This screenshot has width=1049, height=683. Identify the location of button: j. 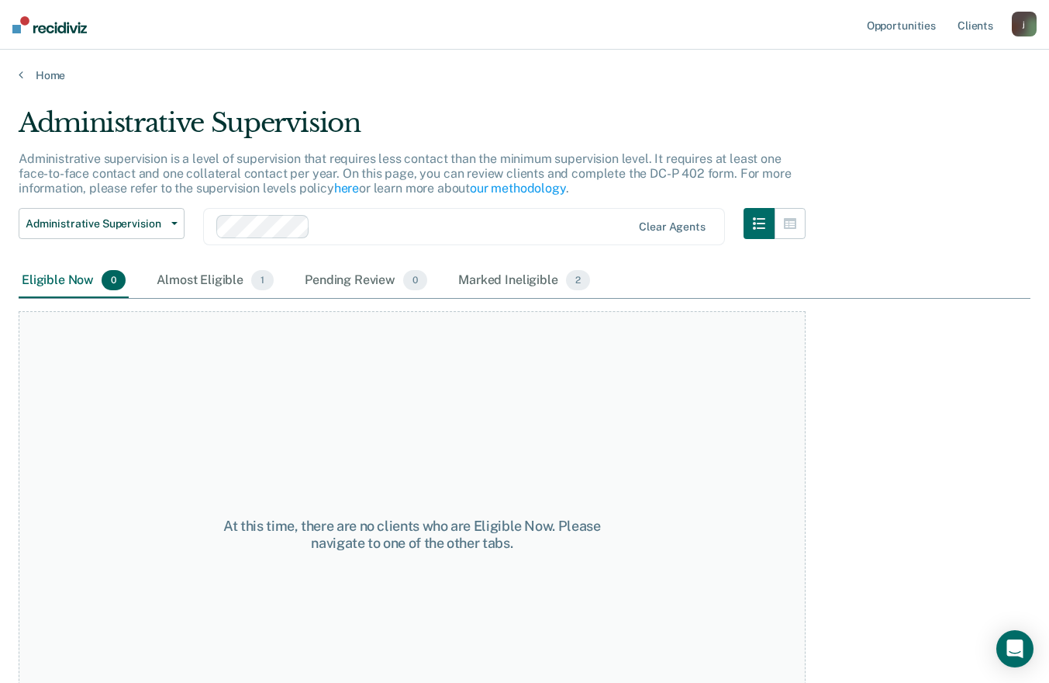
(1025, 24).